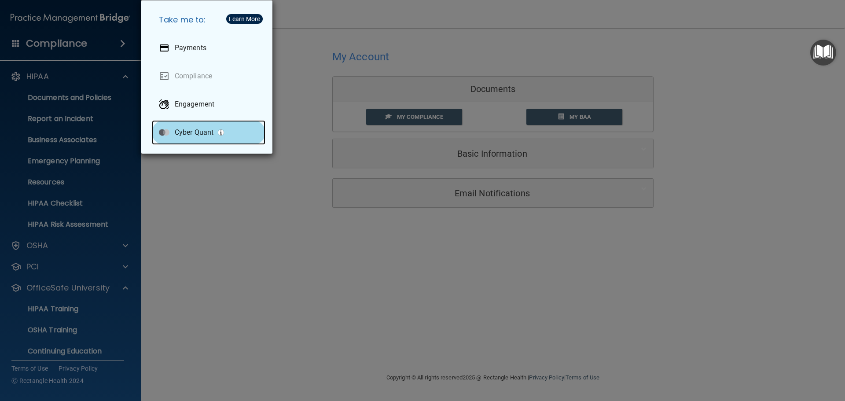  I want to click on button: Open Resource Center, so click(823, 52).